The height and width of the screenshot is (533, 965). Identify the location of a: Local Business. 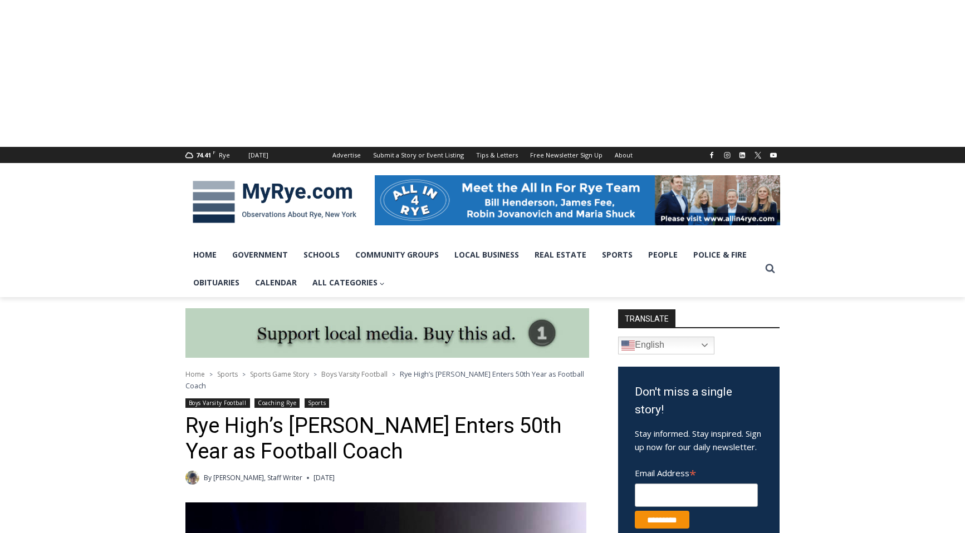
(487, 255).